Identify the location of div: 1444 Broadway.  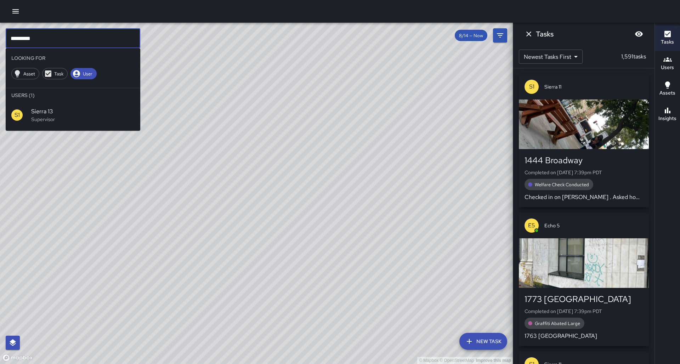
(584, 160).